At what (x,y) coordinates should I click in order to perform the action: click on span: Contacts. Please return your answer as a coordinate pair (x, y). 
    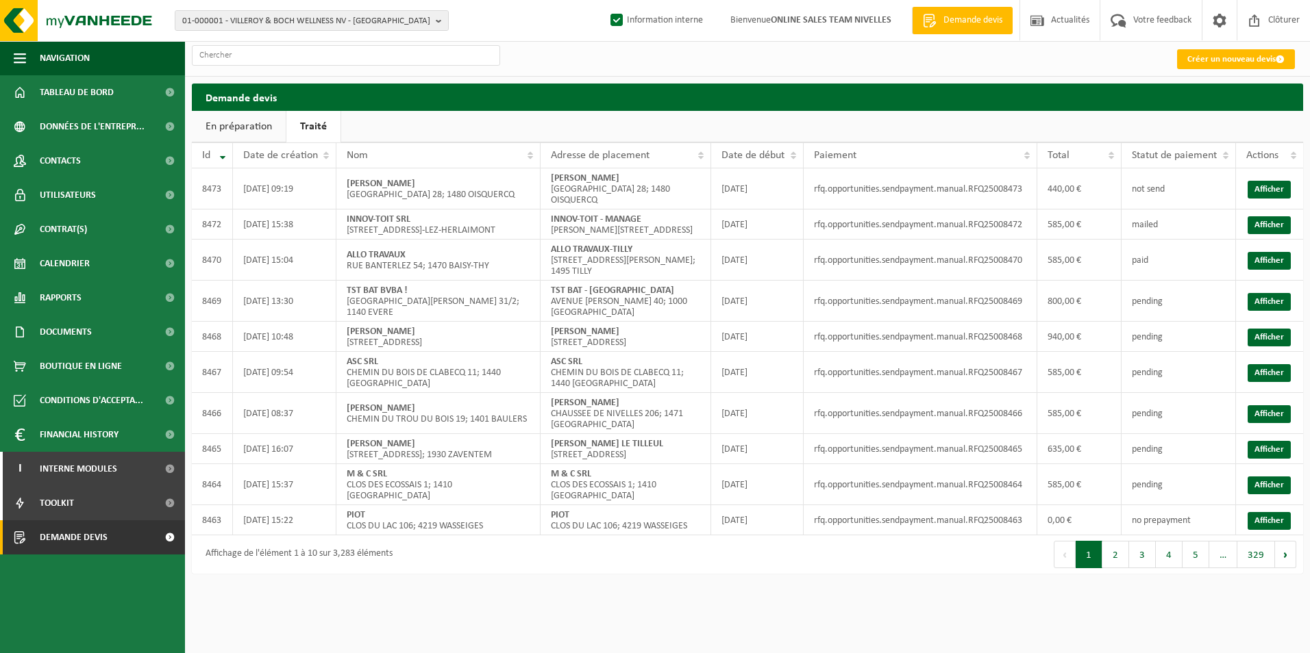
    Looking at the image, I should click on (60, 161).